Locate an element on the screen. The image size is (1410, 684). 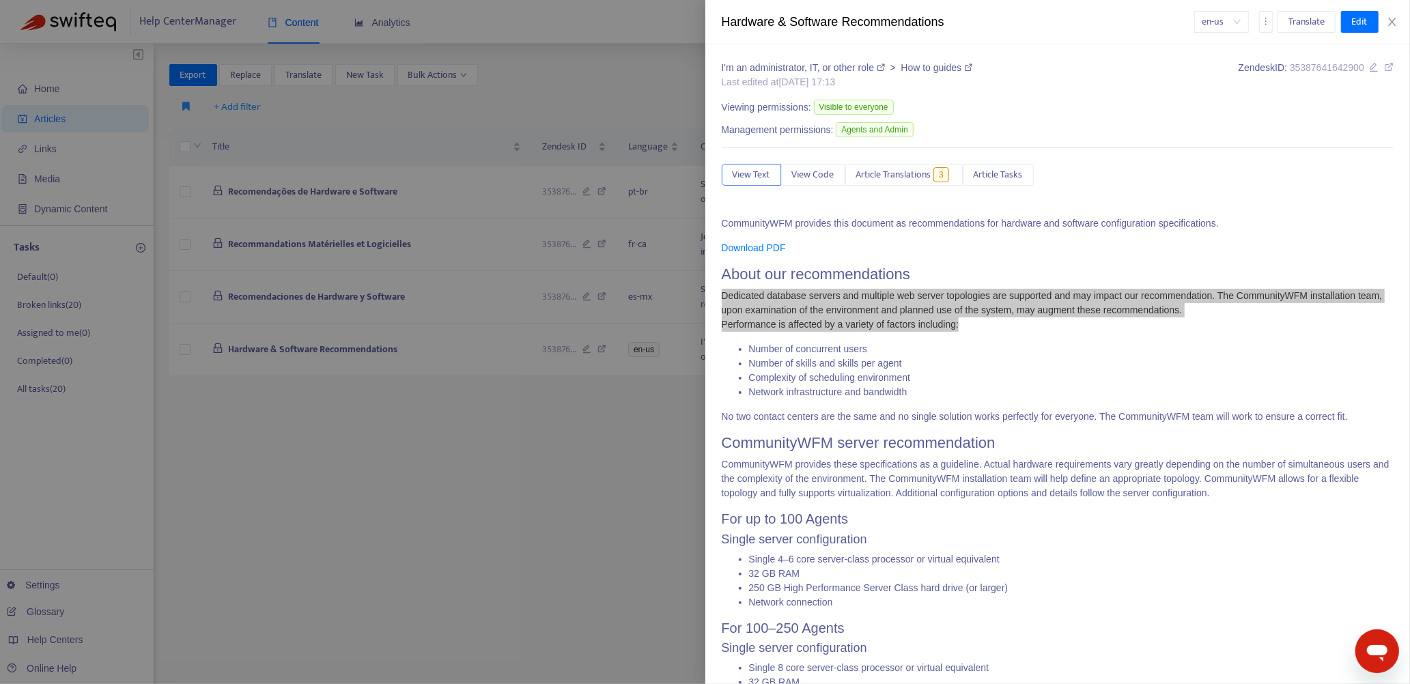
span: Agents and Admin is located at coordinates (874, 130).